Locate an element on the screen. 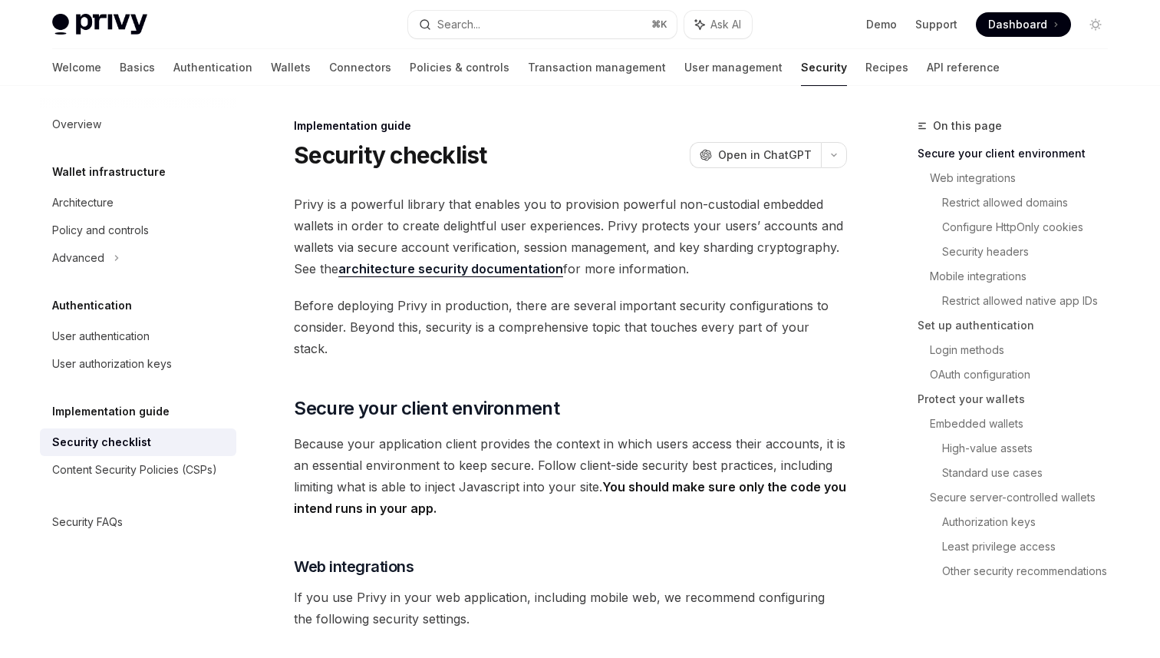 This screenshot has width=1160, height=658. div: Security FAQs is located at coordinates (87, 522).